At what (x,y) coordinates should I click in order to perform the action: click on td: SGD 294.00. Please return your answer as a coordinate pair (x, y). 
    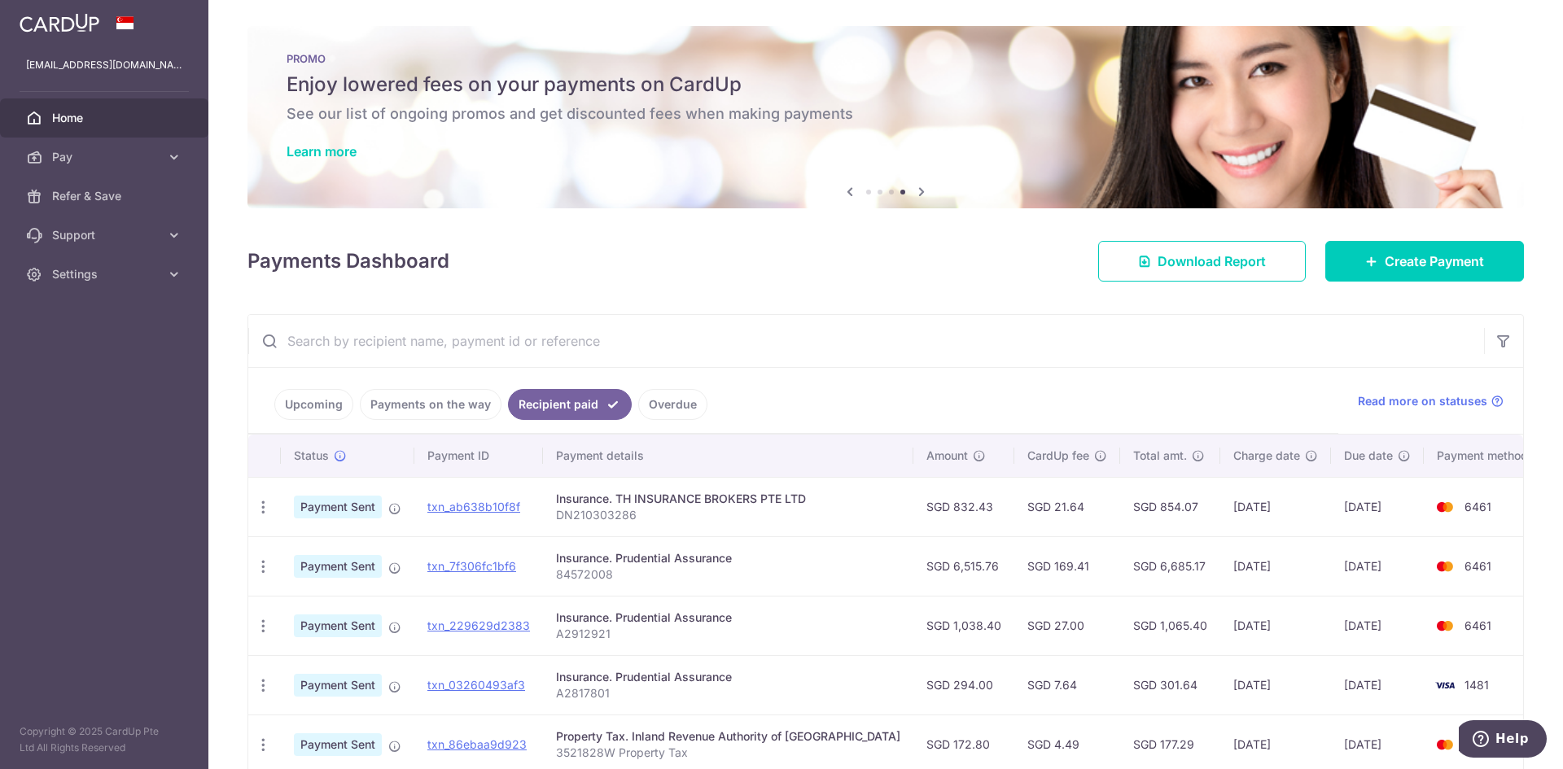
    Looking at the image, I should click on (964, 685).